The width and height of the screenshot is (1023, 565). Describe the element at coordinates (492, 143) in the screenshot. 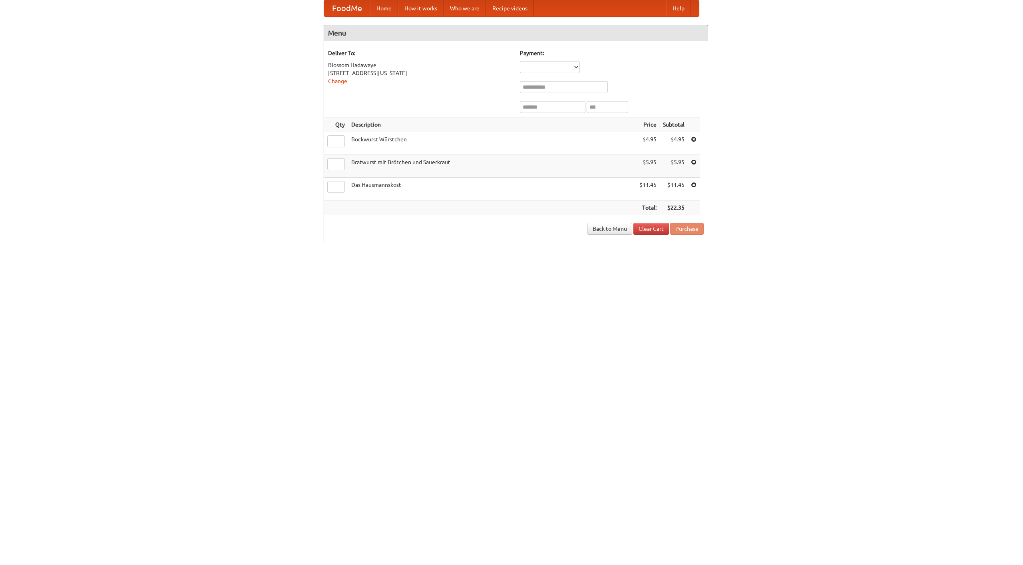

I see `td: Bockwurst Würstchen` at that location.